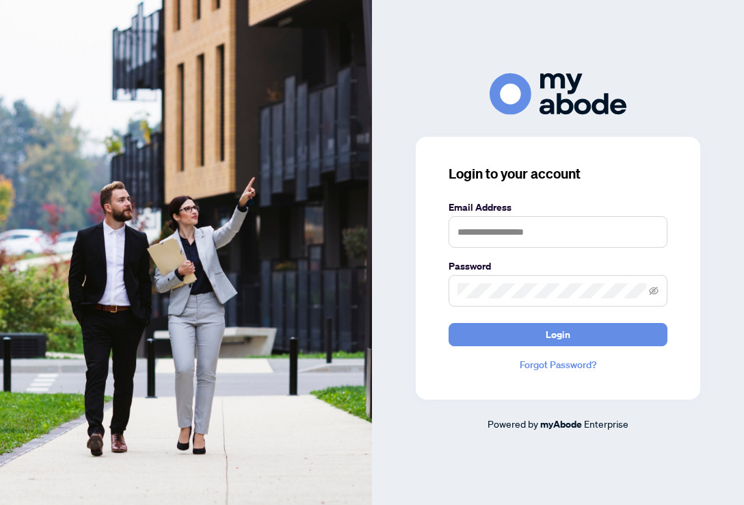  Describe the element at coordinates (558, 334) in the screenshot. I see `button: Login` at that location.